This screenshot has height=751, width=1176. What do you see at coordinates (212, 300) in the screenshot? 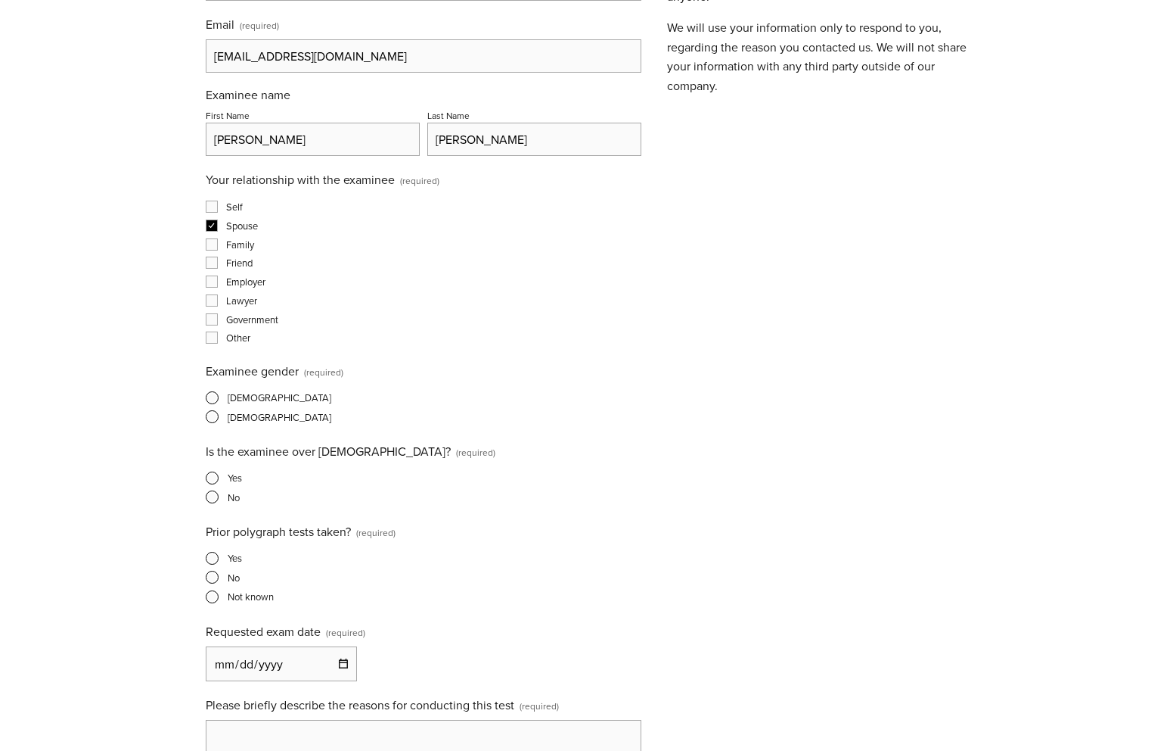
I see `input: Lawyer` at bounding box center [212, 300].